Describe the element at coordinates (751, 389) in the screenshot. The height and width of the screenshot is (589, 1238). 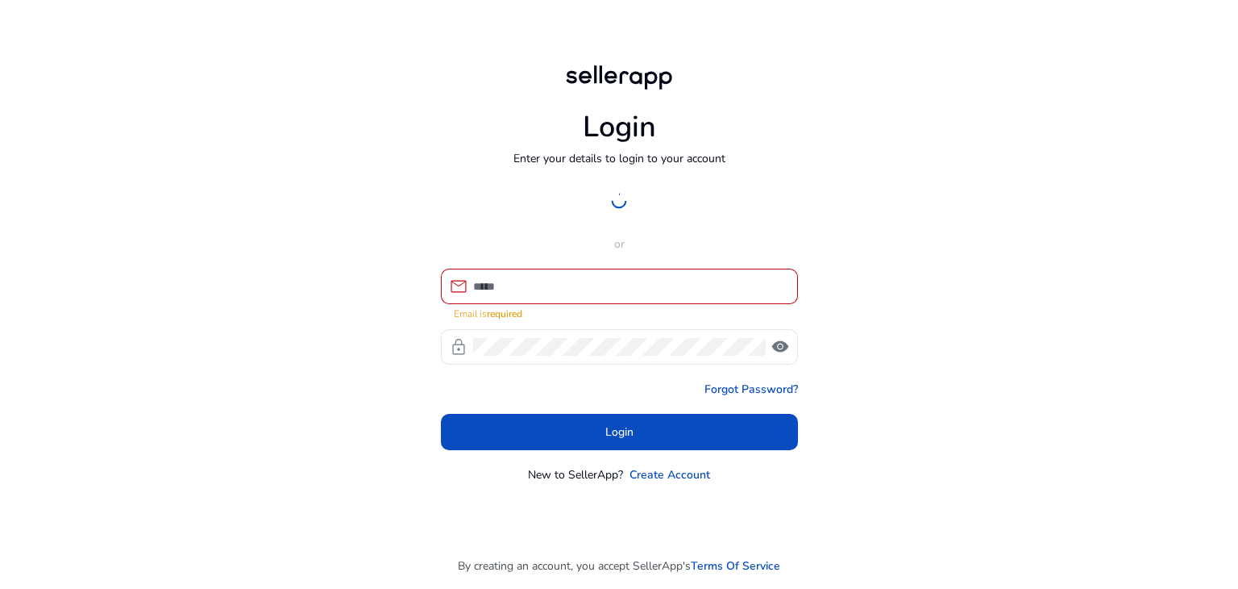
I see `a: Forgot Password?` at that location.